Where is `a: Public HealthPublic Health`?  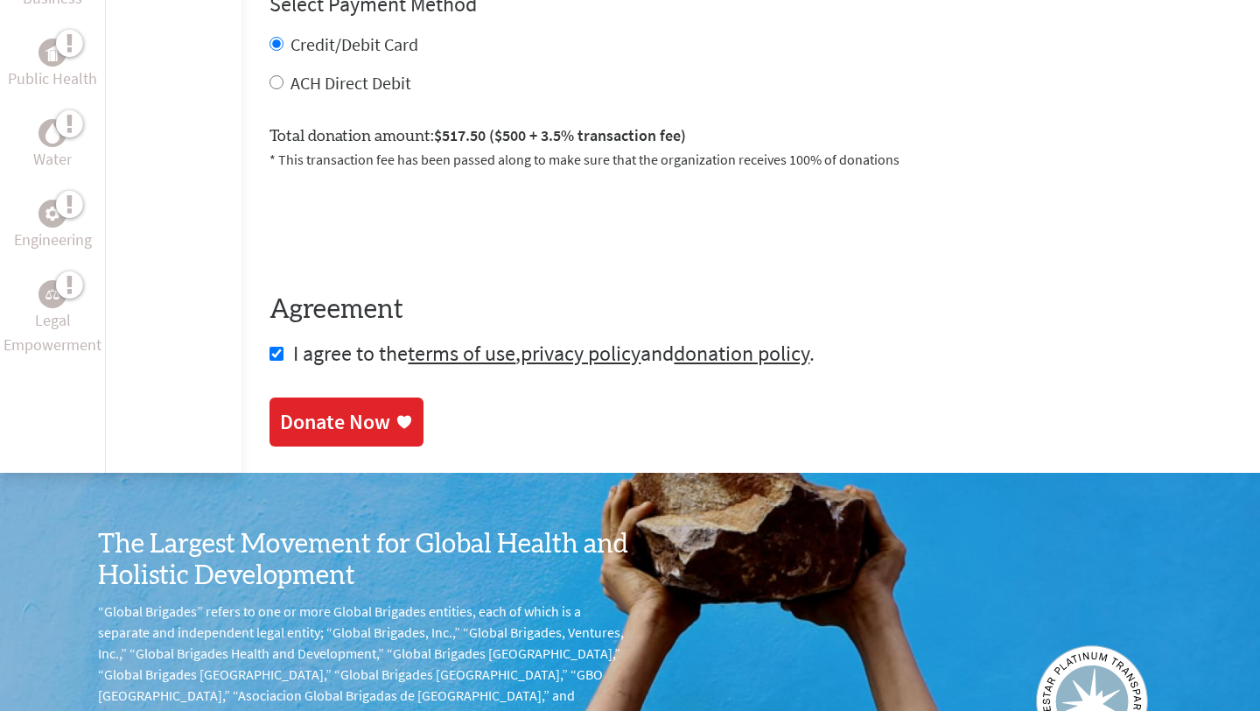 a: Public HealthPublic Health is located at coordinates (53, 65).